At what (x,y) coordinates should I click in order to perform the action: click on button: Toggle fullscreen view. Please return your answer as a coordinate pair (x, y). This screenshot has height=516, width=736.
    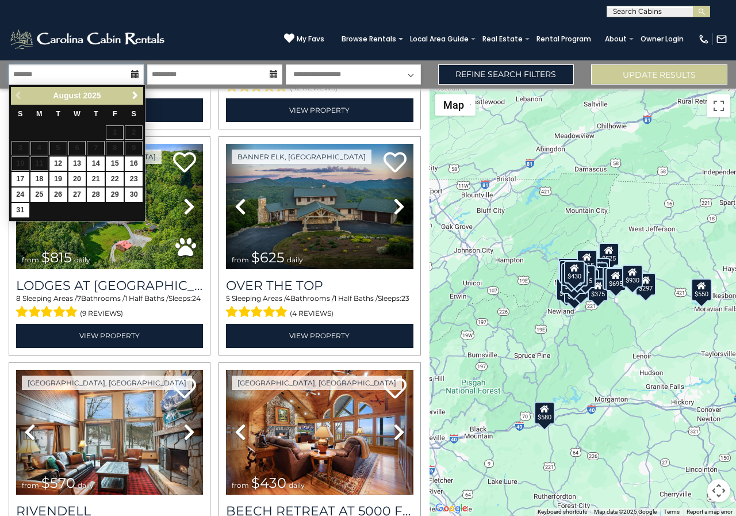
    Looking at the image, I should click on (719, 106).